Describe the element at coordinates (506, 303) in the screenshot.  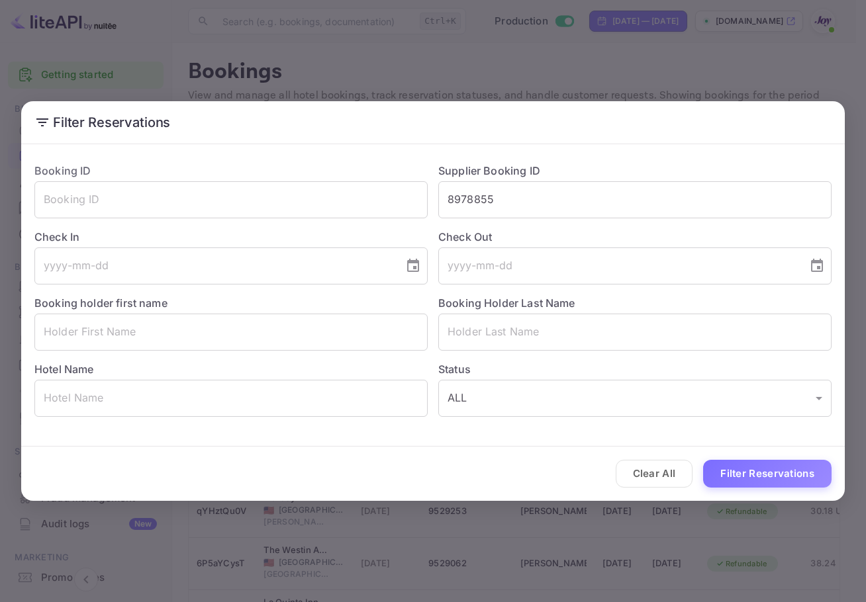
I see `label: Booking Holder Last Name` at that location.